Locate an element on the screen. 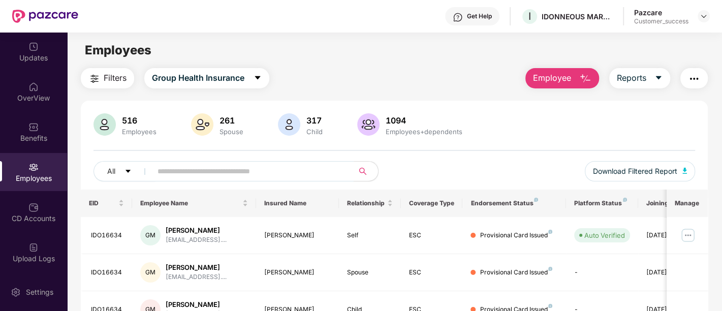  span: Employees is located at coordinates (118, 50).